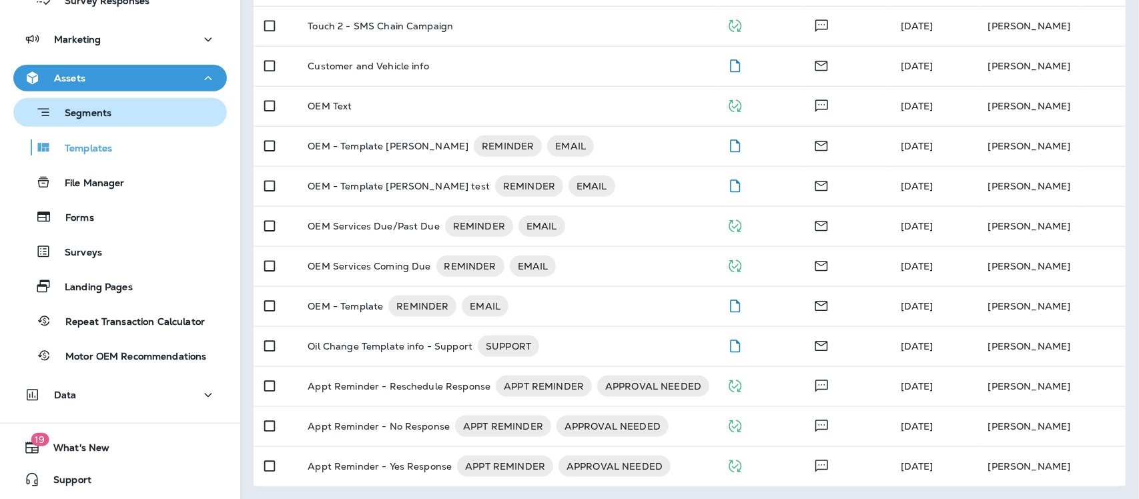 The height and width of the screenshot is (499, 1139). I want to click on p: Motor OEM Recommendations, so click(129, 357).